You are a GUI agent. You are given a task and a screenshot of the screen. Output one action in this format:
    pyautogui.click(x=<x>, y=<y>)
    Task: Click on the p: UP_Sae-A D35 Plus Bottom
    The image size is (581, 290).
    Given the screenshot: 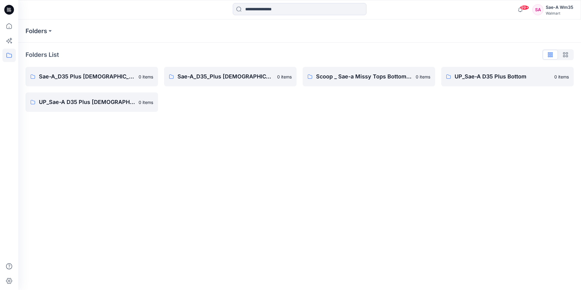 What is the action you would take?
    pyautogui.click(x=503, y=77)
    